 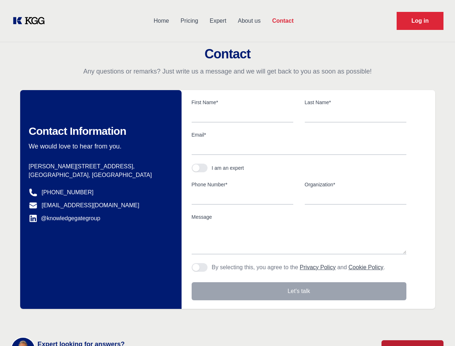 I want to click on a: Expert, so click(x=218, y=21).